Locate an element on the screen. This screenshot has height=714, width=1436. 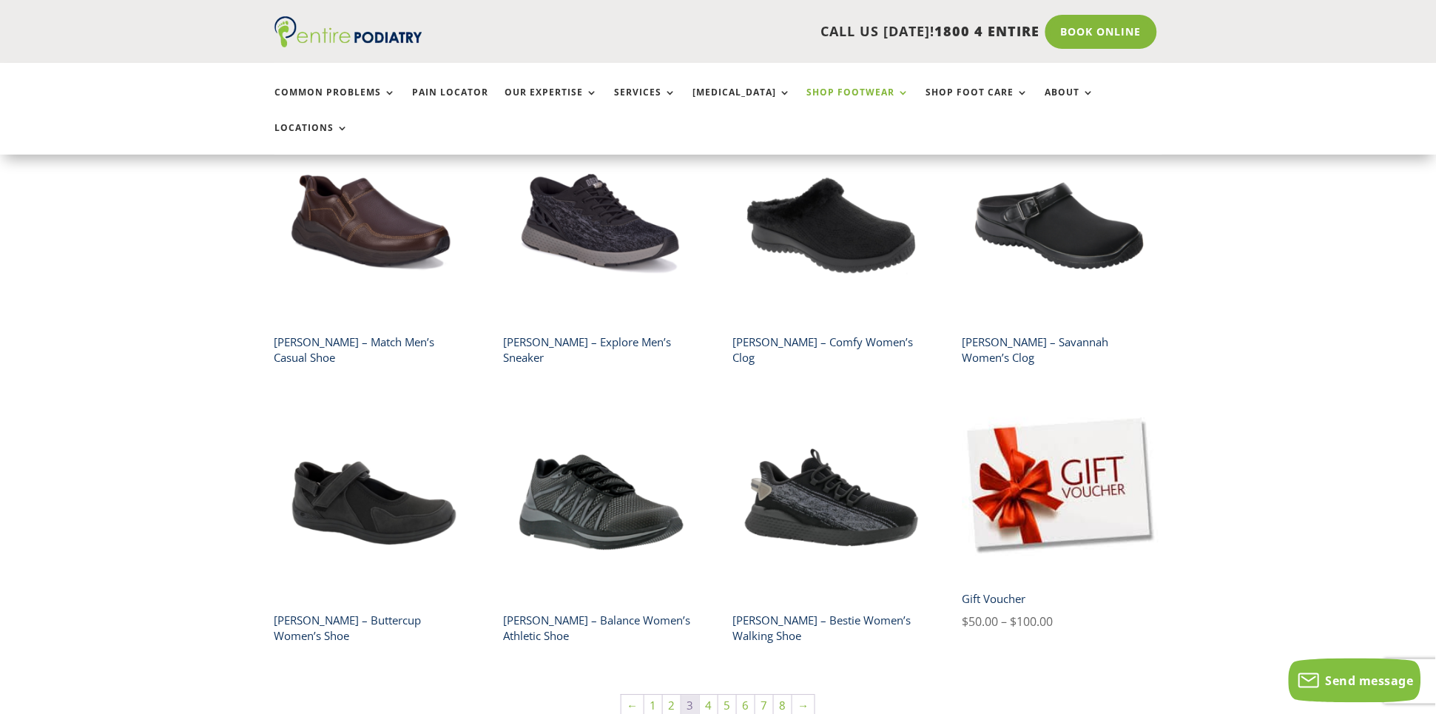
a: About is located at coordinates (1070, 103).